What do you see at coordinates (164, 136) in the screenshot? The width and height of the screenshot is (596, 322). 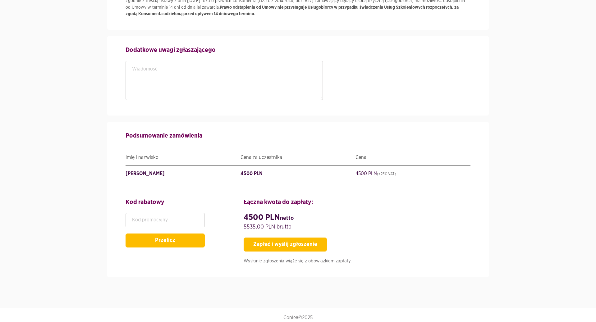 I see `strong: Podsumowanie zamówienia` at bounding box center [164, 136].